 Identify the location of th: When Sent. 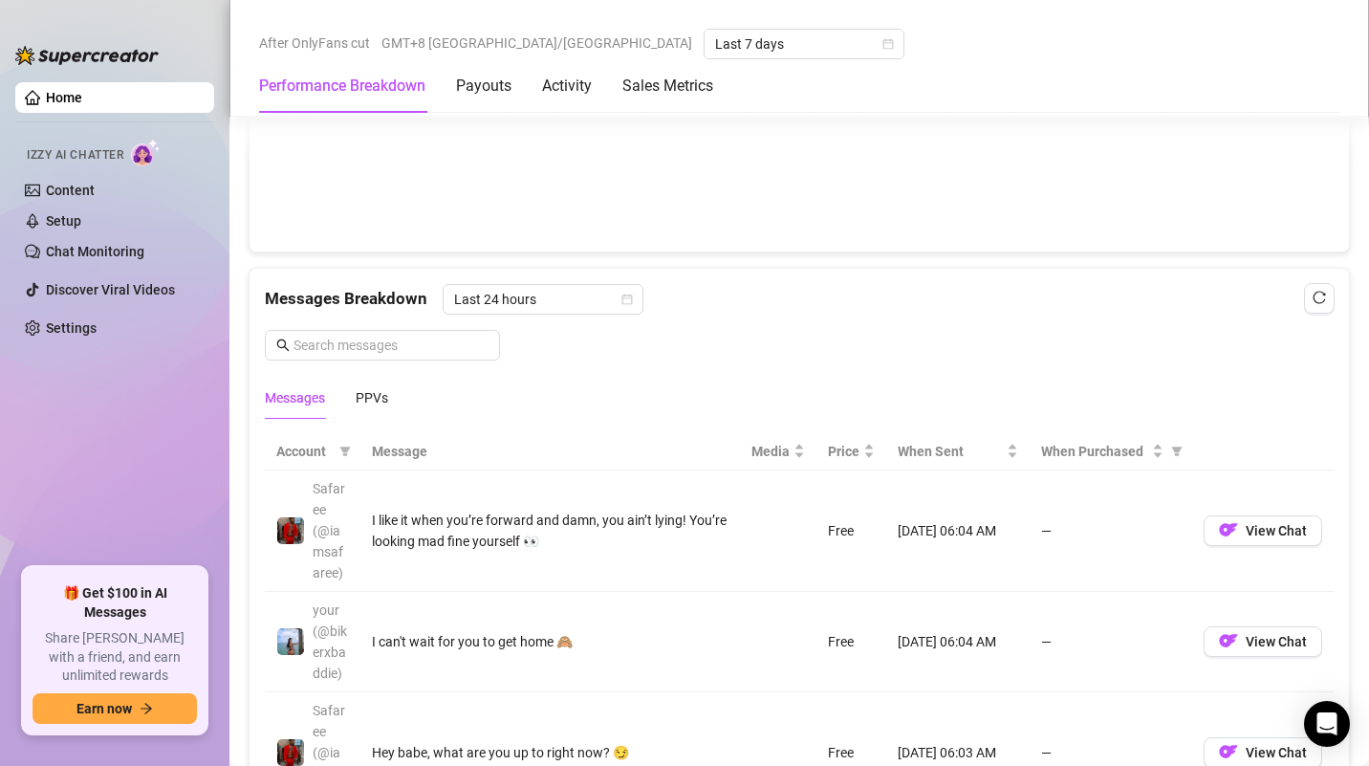
(958, 451).